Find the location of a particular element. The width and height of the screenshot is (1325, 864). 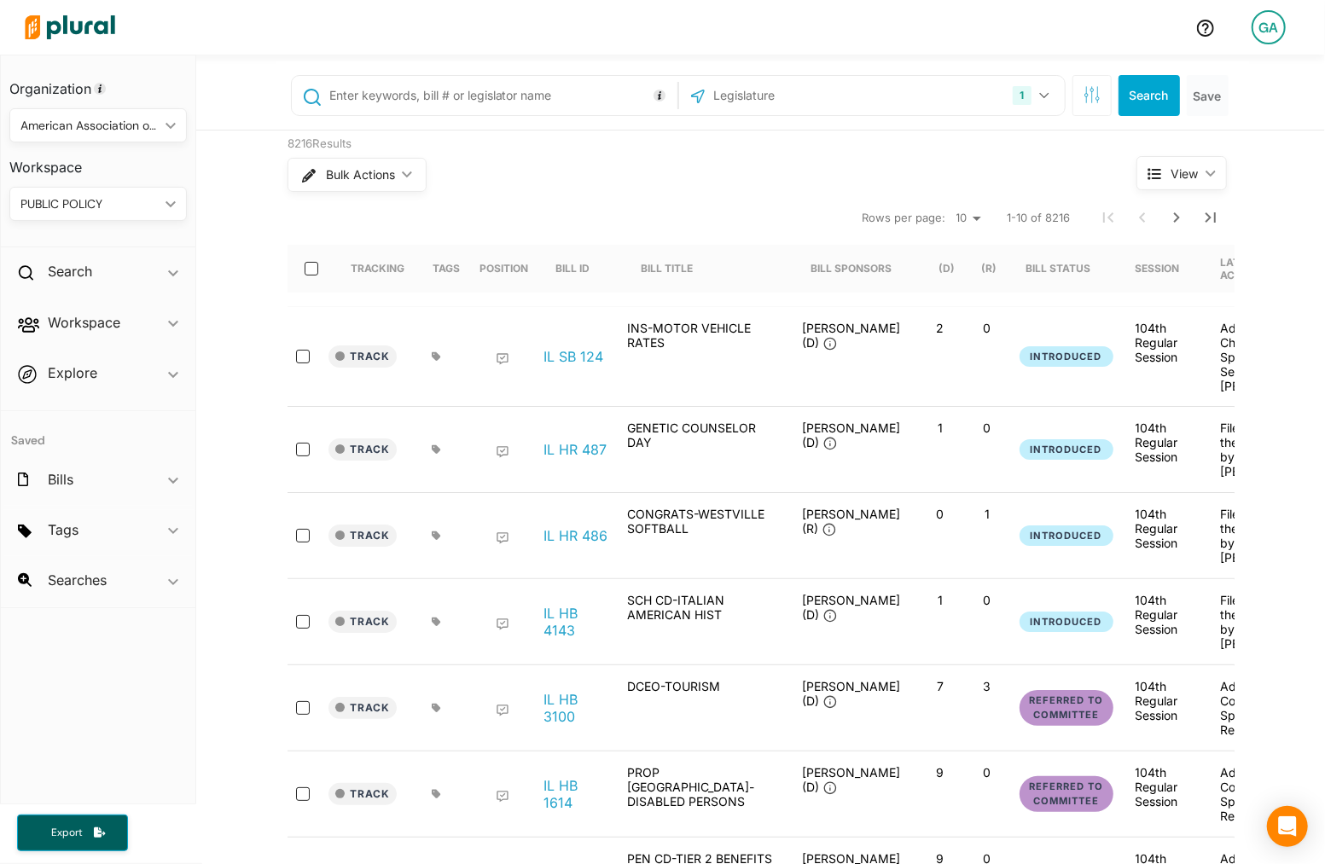

div: Latest Action is located at coordinates (1250, 269).